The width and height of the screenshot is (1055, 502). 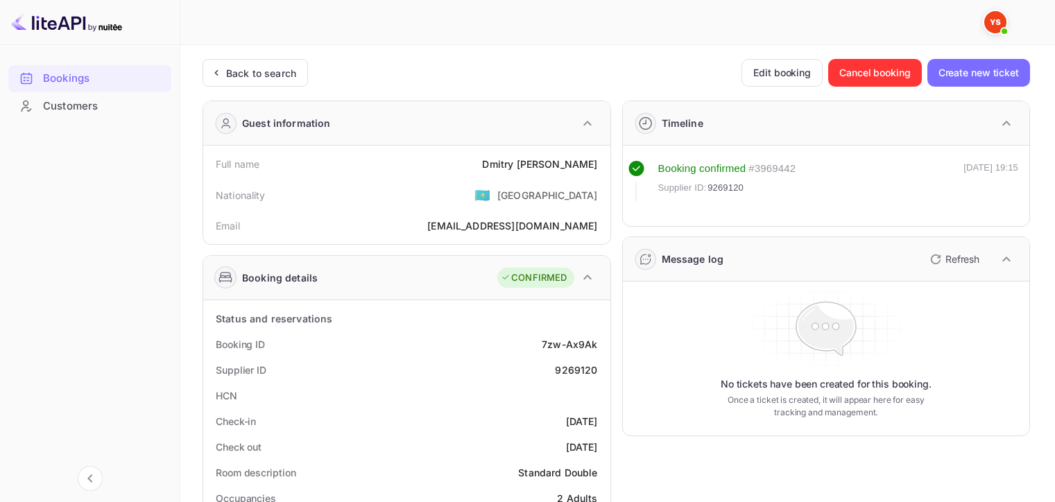 I want to click on button: Refresh, so click(x=953, y=259).